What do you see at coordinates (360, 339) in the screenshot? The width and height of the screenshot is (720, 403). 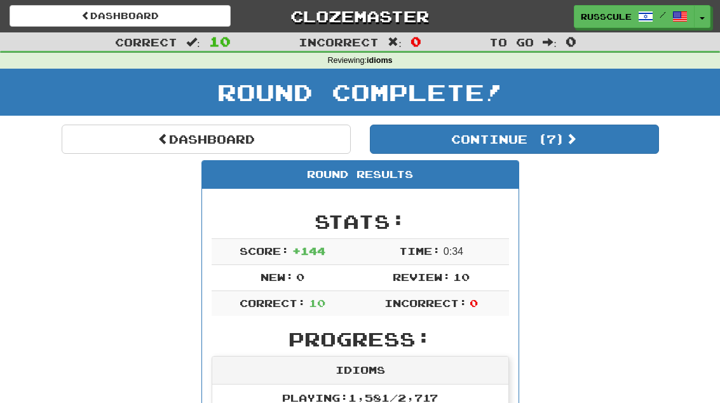 I see `h2: Progress:` at bounding box center [360, 339].